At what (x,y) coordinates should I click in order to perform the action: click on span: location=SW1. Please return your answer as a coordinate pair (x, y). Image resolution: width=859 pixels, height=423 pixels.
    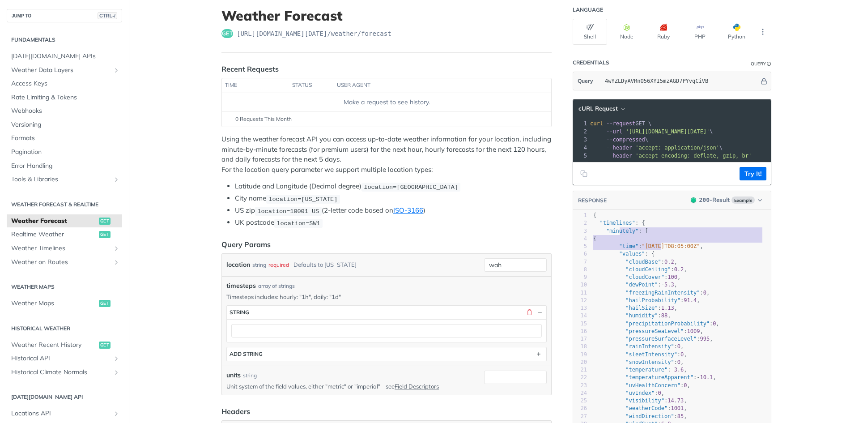
    Looking at the image, I should click on (298, 223).